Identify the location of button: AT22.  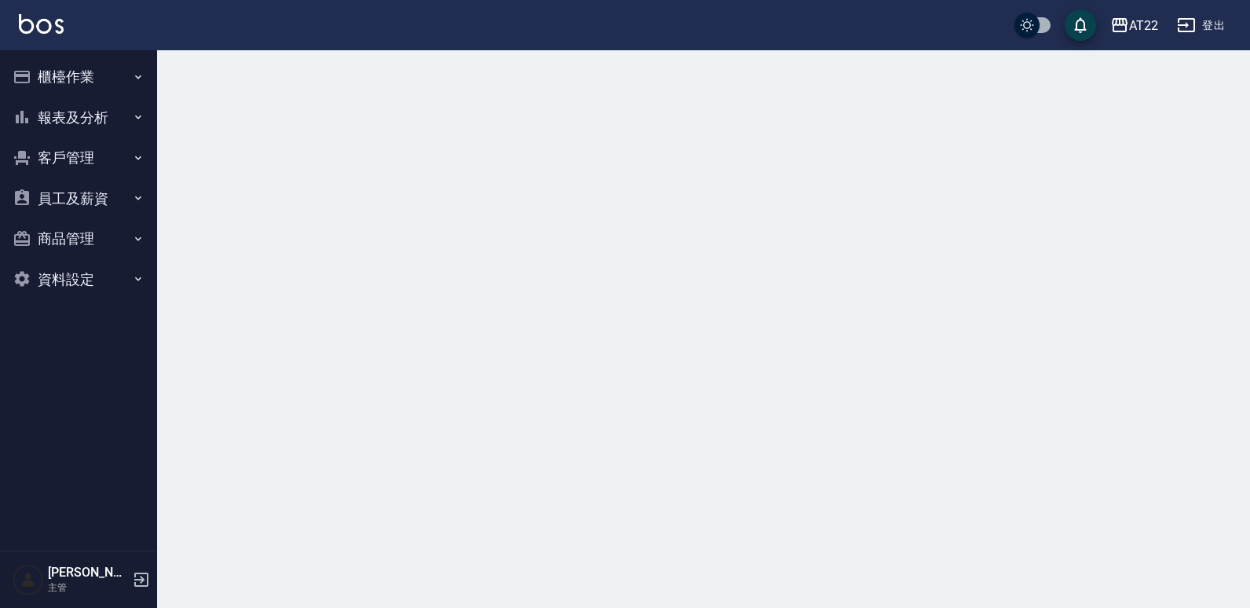
(1134, 25).